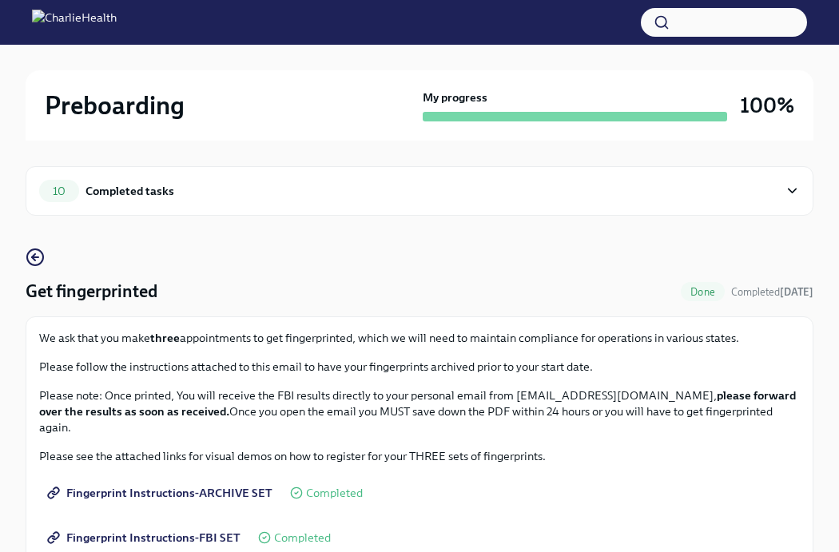 The height and width of the screenshot is (552, 839). What do you see at coordinates (419, 456) in the screenshot?
I see `p: Please see the attached links for visual demos on how to register for your THREE sets of fingerpr...` at bounding box center [419, 456].